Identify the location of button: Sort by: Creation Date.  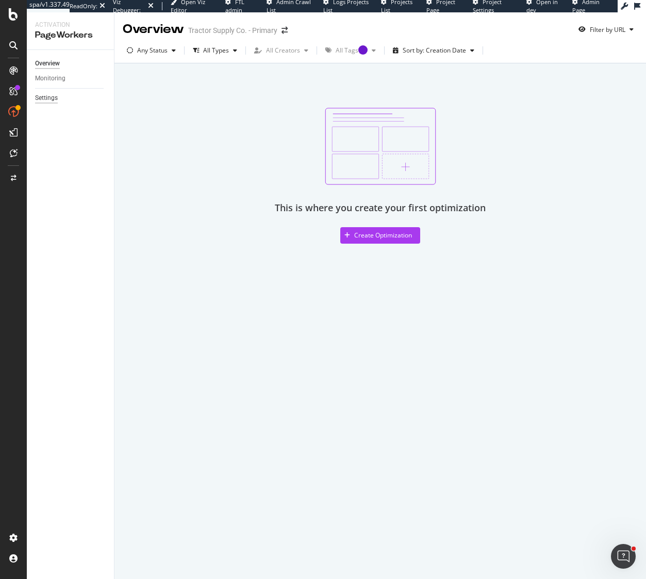
(434, 51).